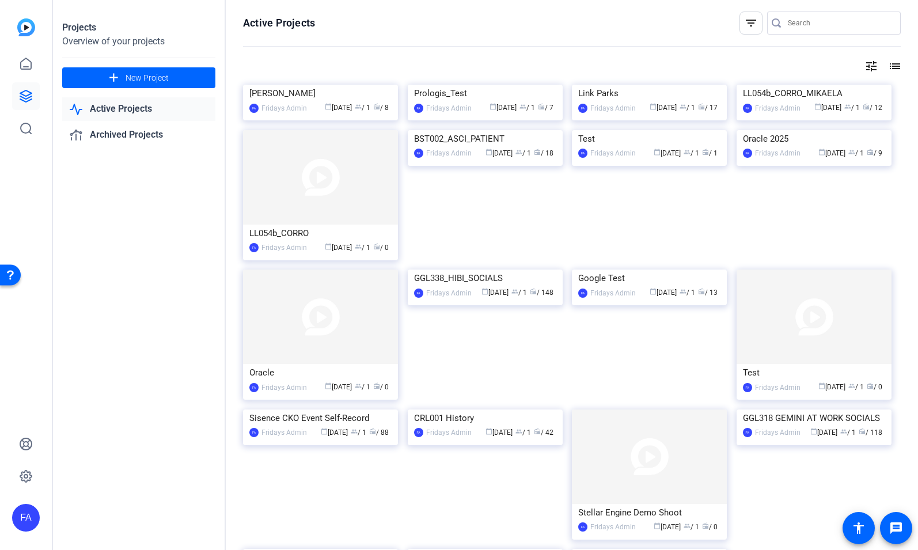  I want to click on div: GGL318 GEMINI AT WORK SOCIALS, so click(814, 418).